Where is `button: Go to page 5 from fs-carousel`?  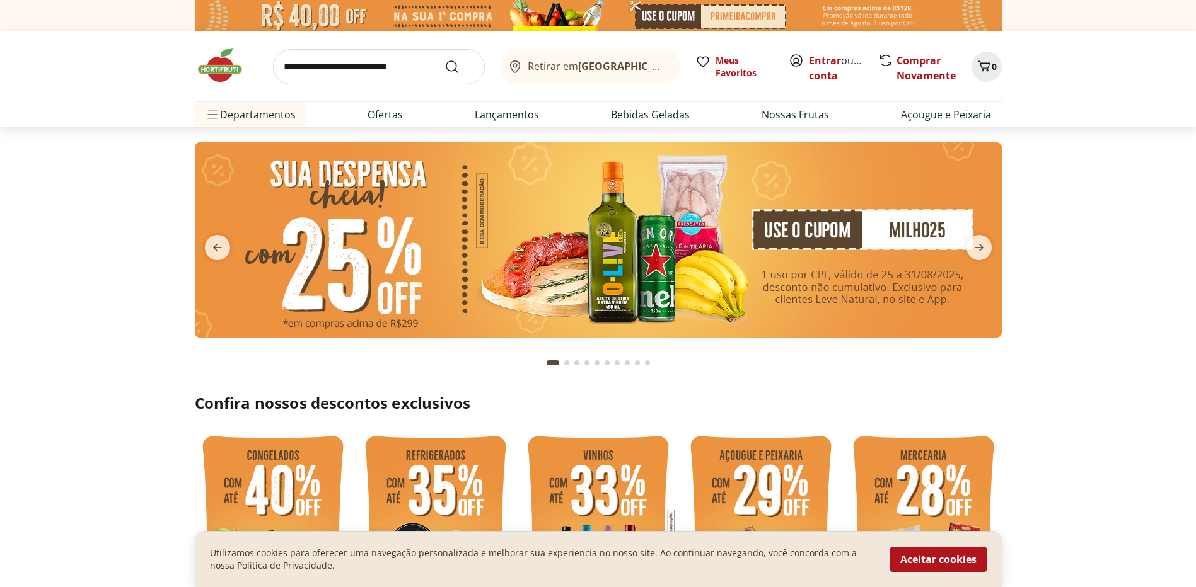 button: Go to page 5 from fs-carousel is located at coordinates (597, 363).